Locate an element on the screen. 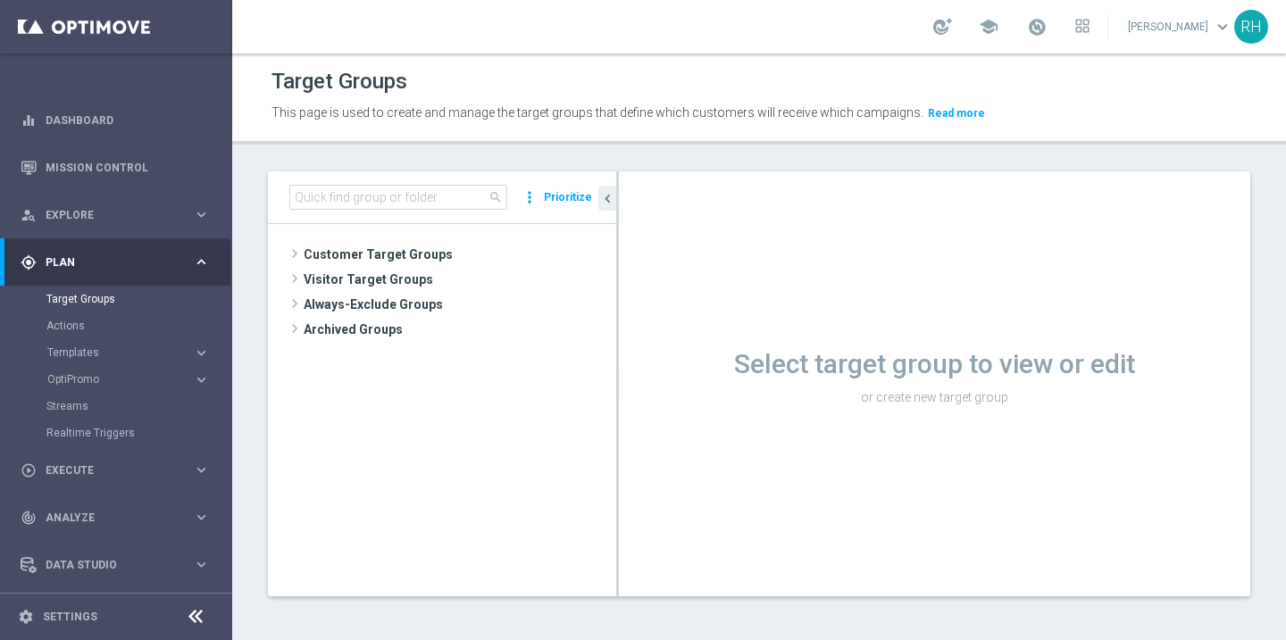  i: more_vert is located at coordinates (530, 197).